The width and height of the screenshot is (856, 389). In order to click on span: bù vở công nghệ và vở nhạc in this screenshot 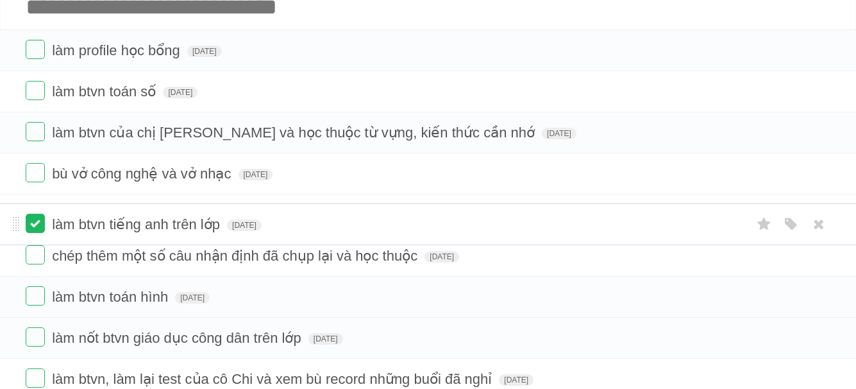, I will do `click(143, 173)`.